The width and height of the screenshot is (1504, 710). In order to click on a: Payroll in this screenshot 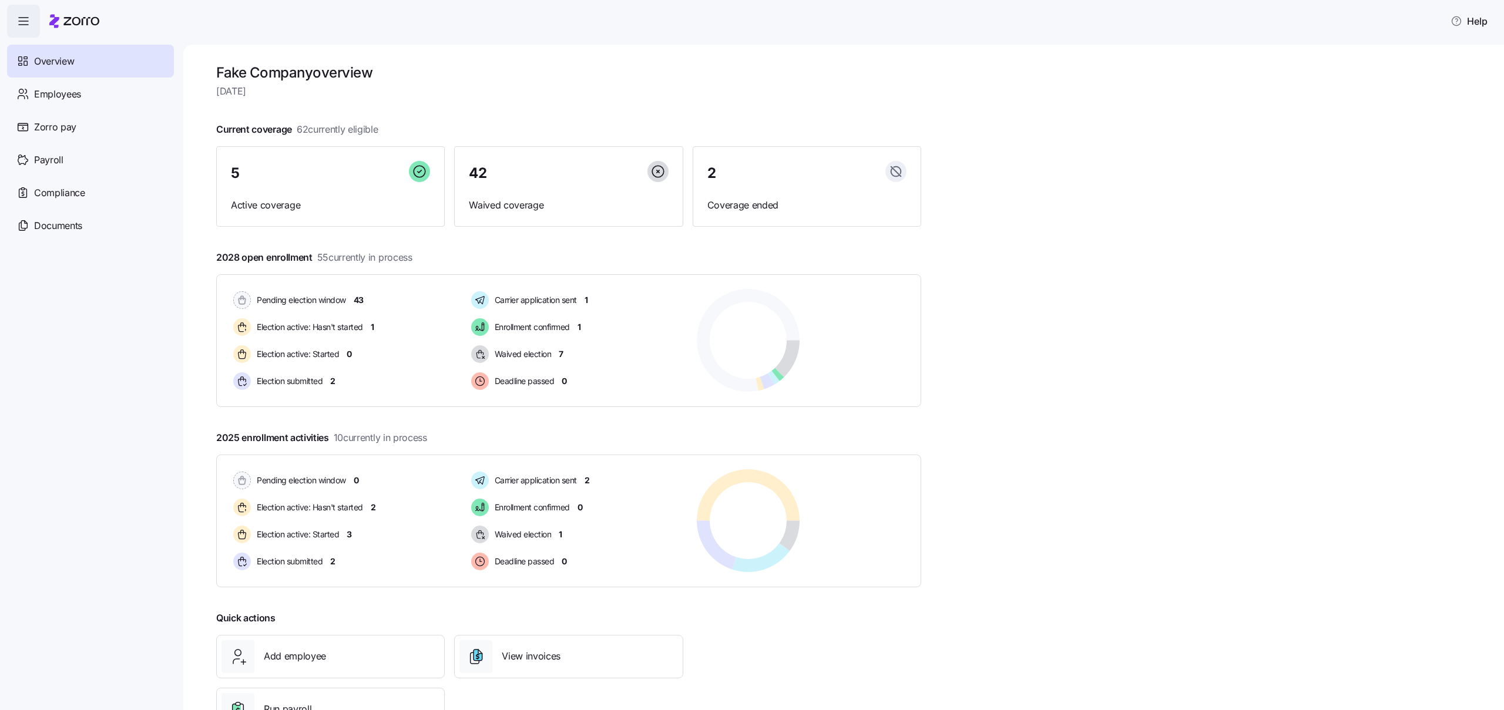, I will do `click(90, 160)`.